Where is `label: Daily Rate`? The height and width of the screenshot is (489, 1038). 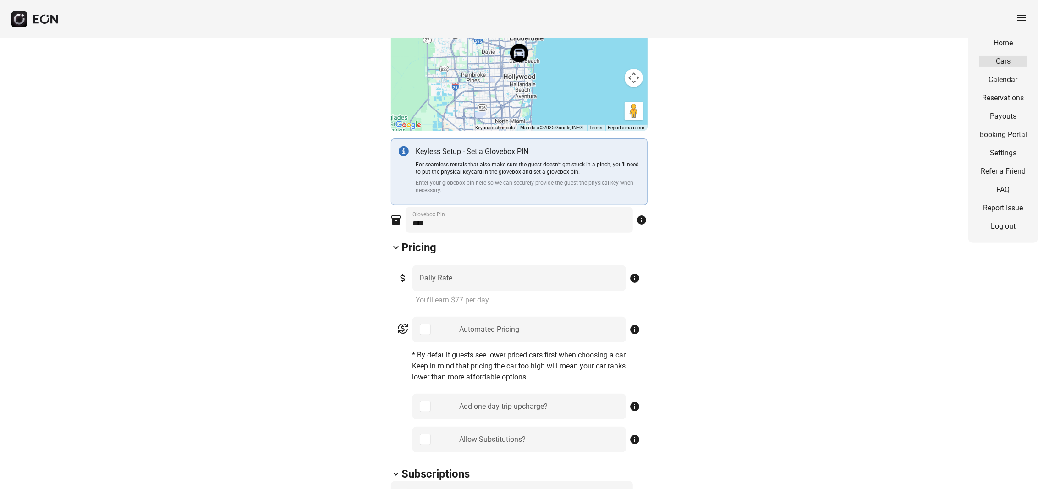
label: Daily Rate is located at coordinates (436, 278).